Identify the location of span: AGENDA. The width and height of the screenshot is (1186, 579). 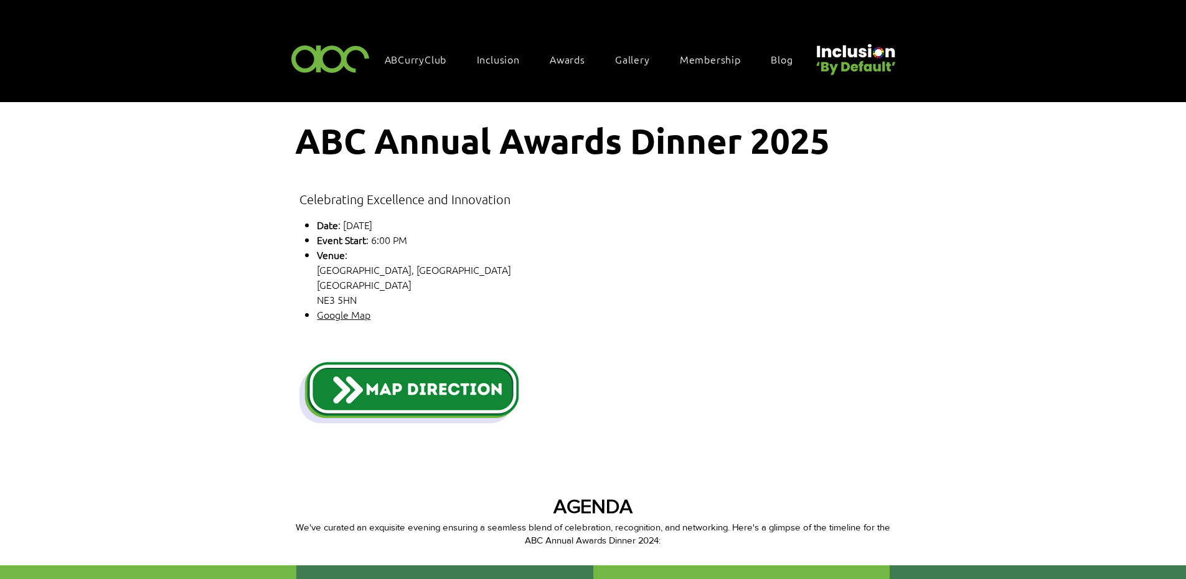
(592, 505).